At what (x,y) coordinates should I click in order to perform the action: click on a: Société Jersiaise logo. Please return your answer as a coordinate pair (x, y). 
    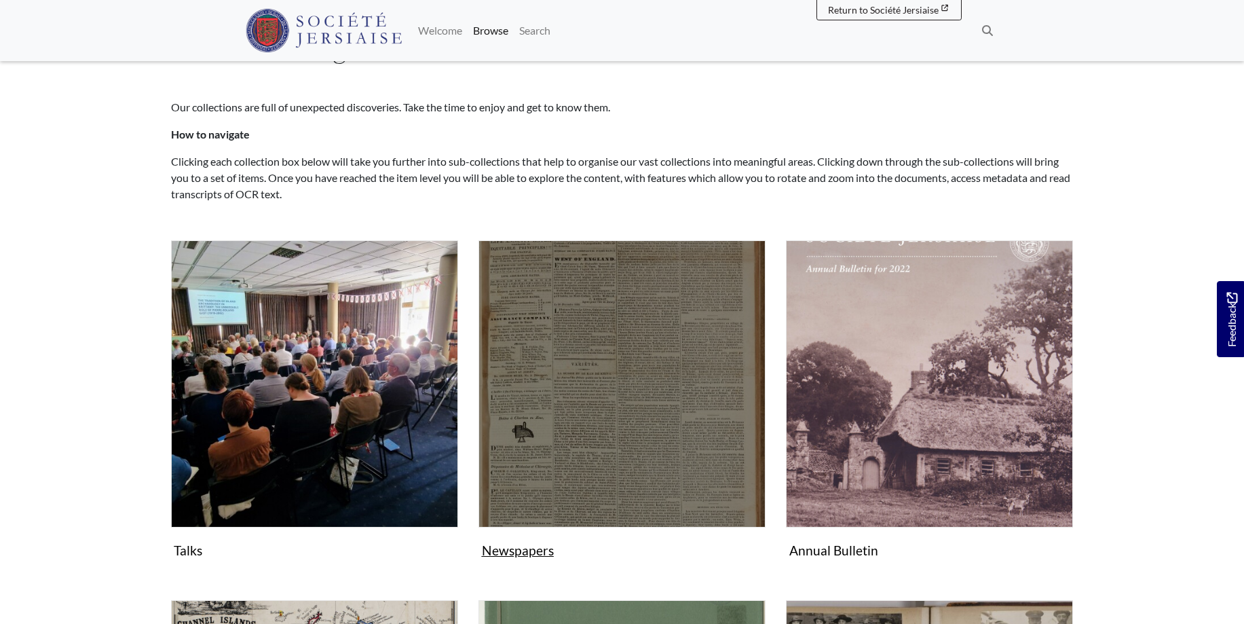
    Looking at the image, I should click on (324, 31).